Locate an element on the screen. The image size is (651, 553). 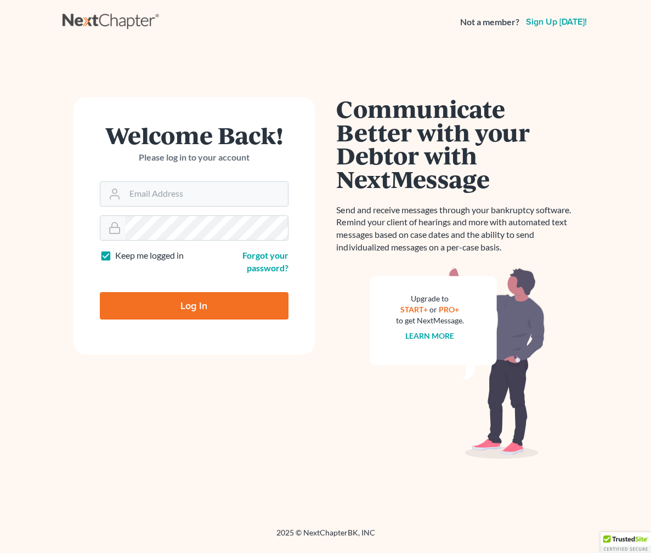
p: Please log in to your account is located at coordinates (194, 157).